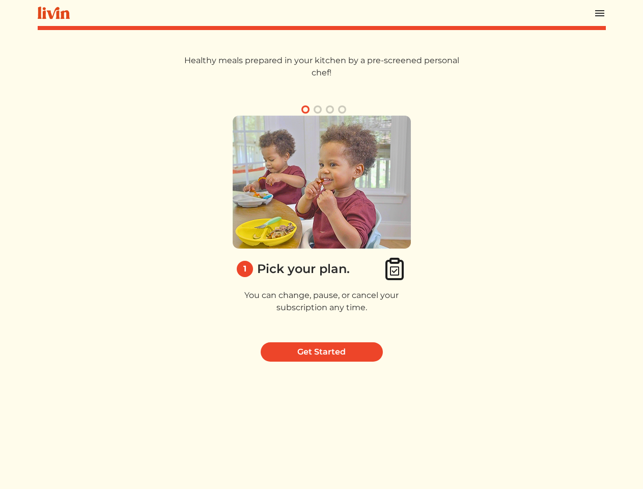  Describe the element at coordinates (53, 13) in the screenshot. I see `img: livin-logo-a0d97d1a881af30f6274990eb6222085a2533c92bbd1e4f22c21b4f0d0e3210c.svg` at that location.